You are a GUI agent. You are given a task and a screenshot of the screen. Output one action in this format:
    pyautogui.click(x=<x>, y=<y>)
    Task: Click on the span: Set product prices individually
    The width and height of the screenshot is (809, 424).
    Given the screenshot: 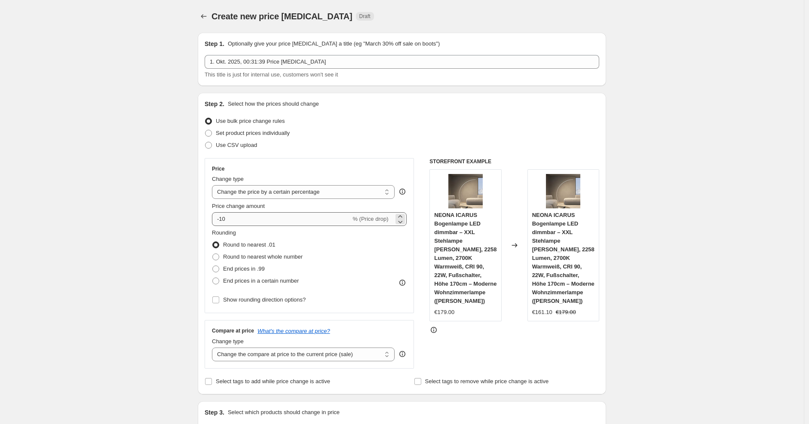 What is the action you would take?
    pyautogui.click(x=253, y=133)
    